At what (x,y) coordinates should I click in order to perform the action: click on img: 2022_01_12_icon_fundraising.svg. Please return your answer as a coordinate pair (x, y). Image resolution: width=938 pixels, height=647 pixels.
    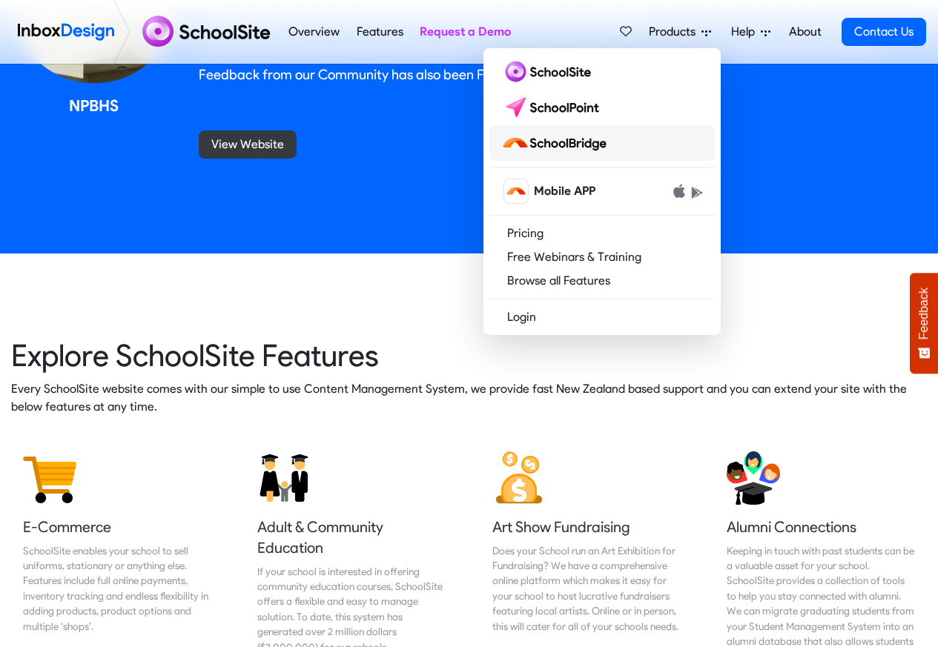
    Looking at the image, I should click on (519, 478).